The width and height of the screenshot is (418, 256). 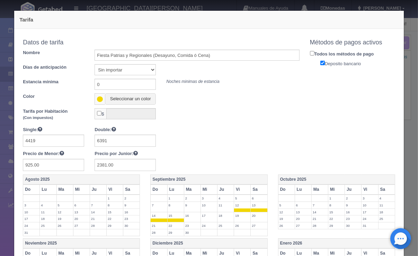 What do you see at coordinates (312, 53) in the screenshot?
I see `input: Todos los métodos de pago` at bounding box center [312, 53].